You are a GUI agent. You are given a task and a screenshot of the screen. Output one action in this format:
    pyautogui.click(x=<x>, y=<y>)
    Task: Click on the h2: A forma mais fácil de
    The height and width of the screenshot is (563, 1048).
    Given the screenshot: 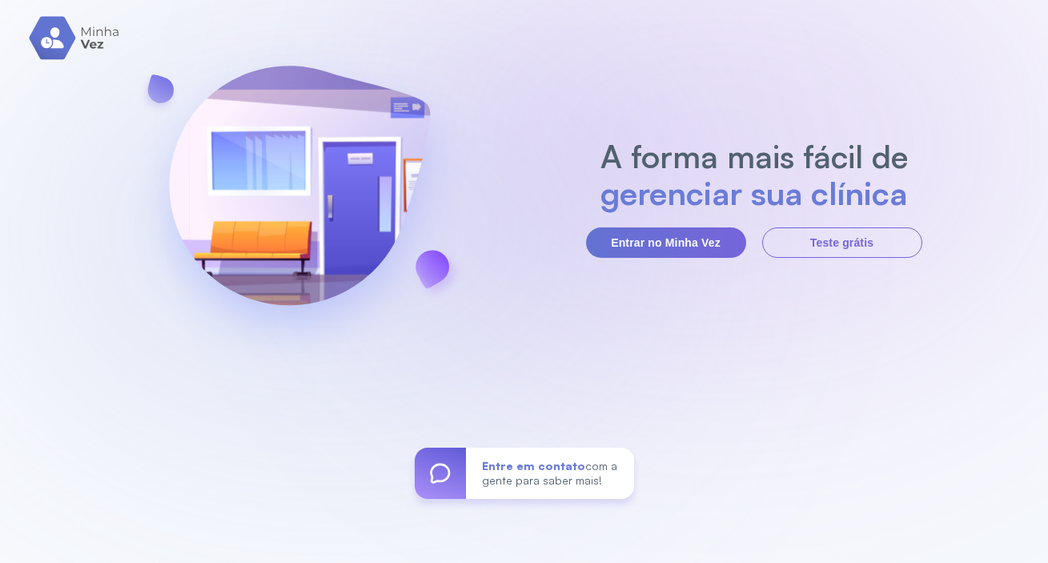 What is the action you would take?
    pyautogui.click(x=754, y=156)
    